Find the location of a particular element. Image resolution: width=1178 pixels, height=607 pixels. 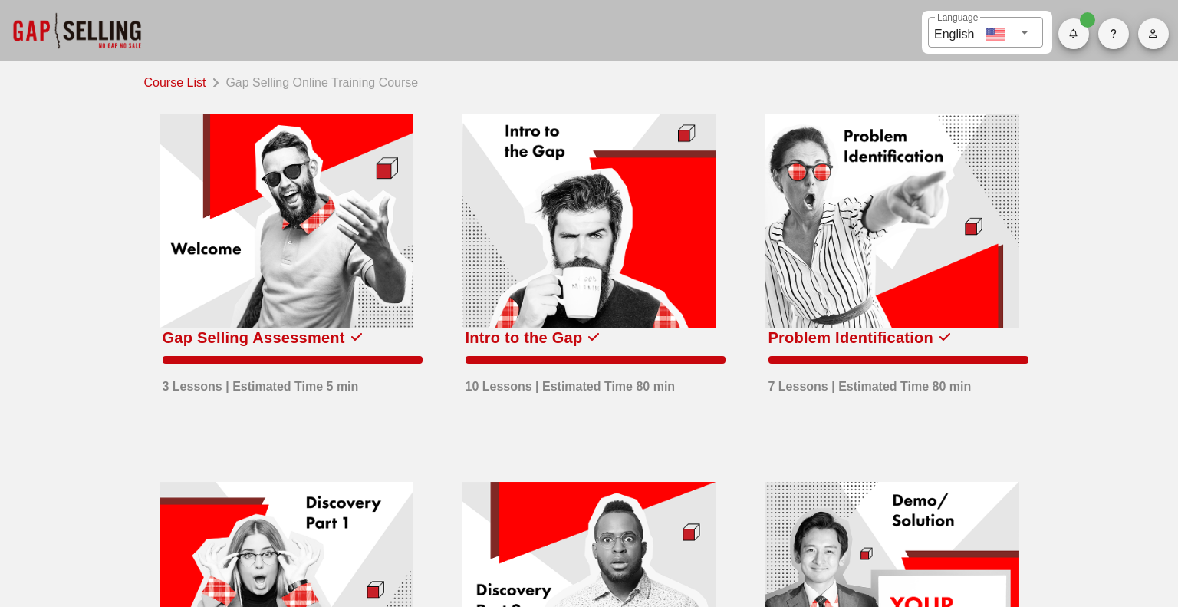

div: 10 Lessons | Estimated Time 80 min is located at coordinates (571, 383).